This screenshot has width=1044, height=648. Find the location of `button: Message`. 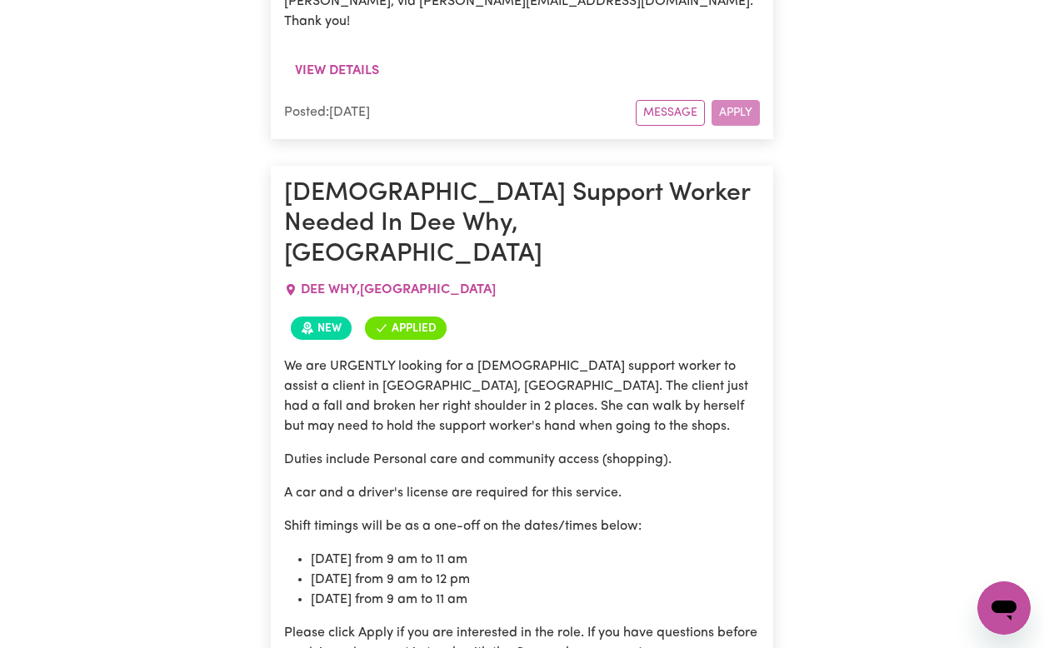

button: Message is located at coordinates (670, 112).